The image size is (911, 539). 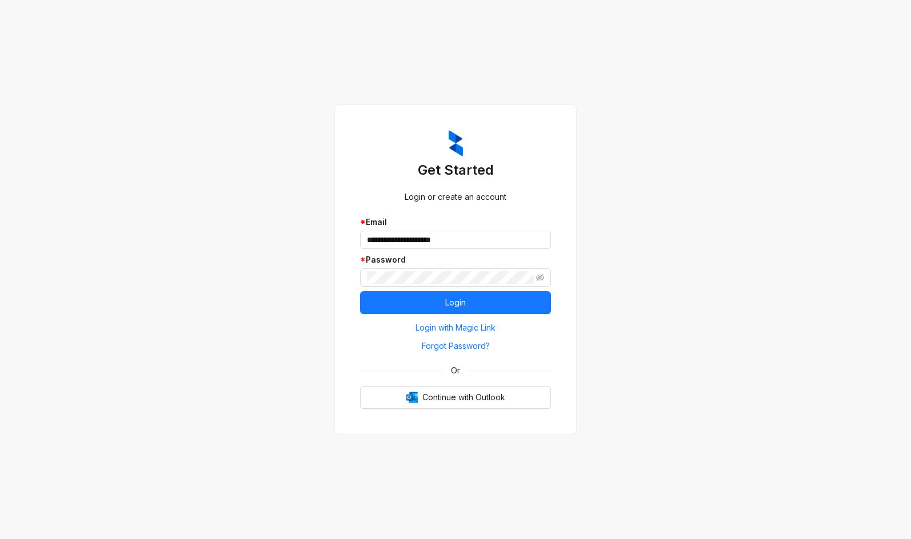 What do you see at coordinates (455, 398) in the screenshot?
I see `button: OutlookContinue with Outlook` at bounding box center [455, 398].